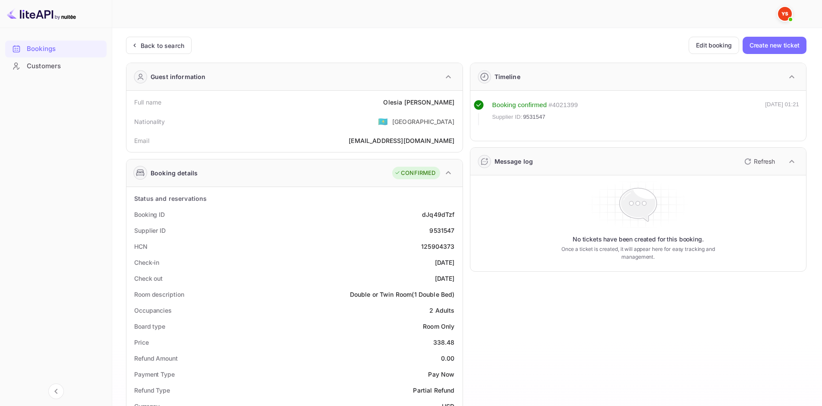 Image resolution: width=822 pixels, height=406 pixels. Describe the element at coordinates (434, 390) in the screenshot. I see `div: Partial Refund` at that location.